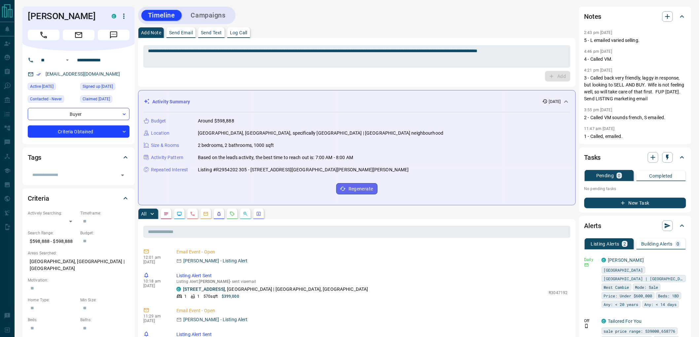 This screenshot has height=337, width=699. What do you see at coordinates (79, 281) in the screenshot?
I see `p: Motivation:` at bounding box center [79, 281].